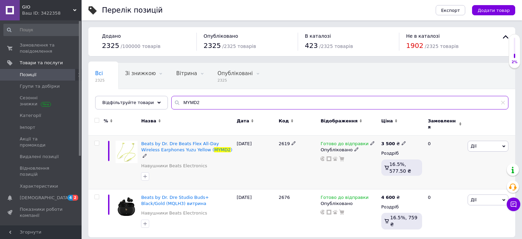  I want to click on span: Ціна, so click(387, 121).